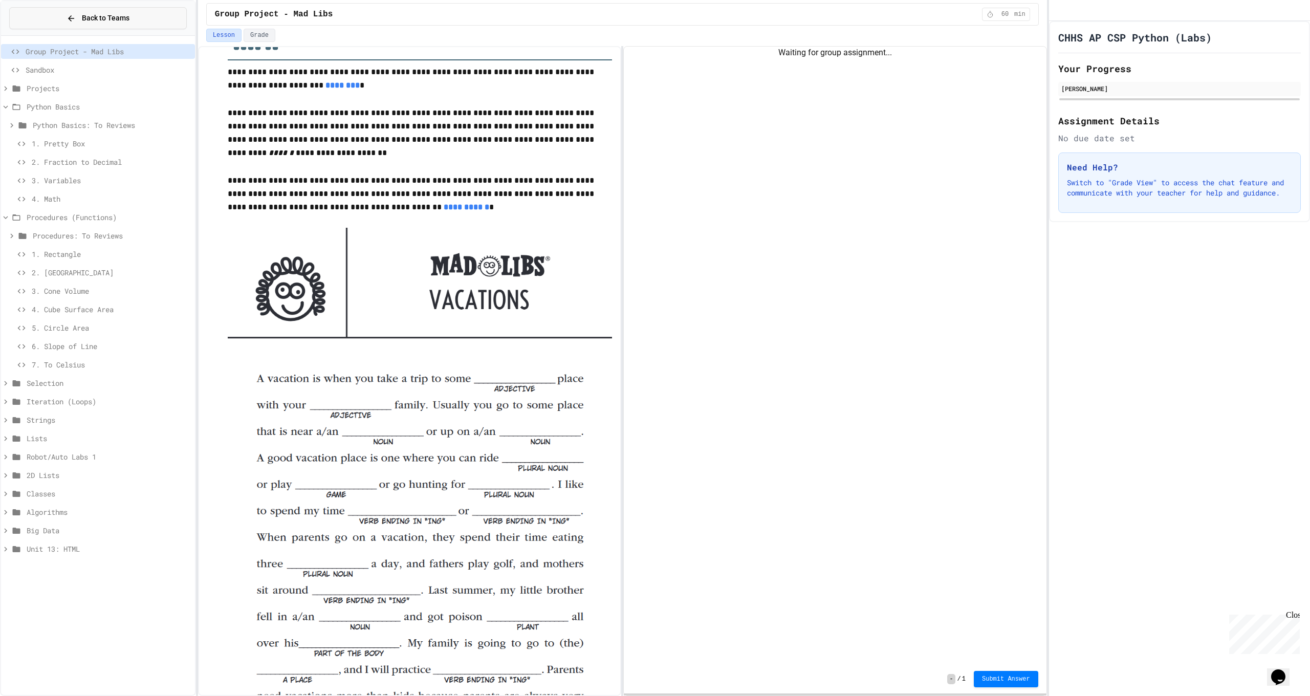 The height and width of the screenshot is (696, 1310). What do you see at coordinates (1180, 167) in the screenshot?
I see `h3: Need Help?` at bounding box center [1180, 167].